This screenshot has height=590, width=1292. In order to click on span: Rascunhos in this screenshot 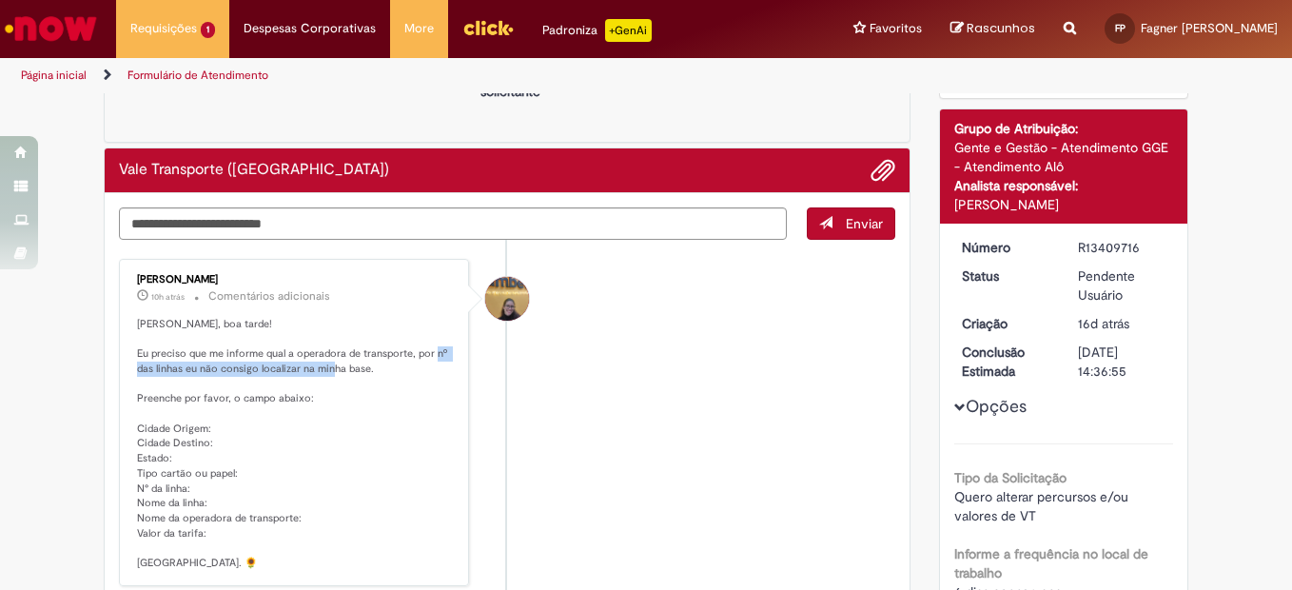, I will do `click(1001, 28)`.